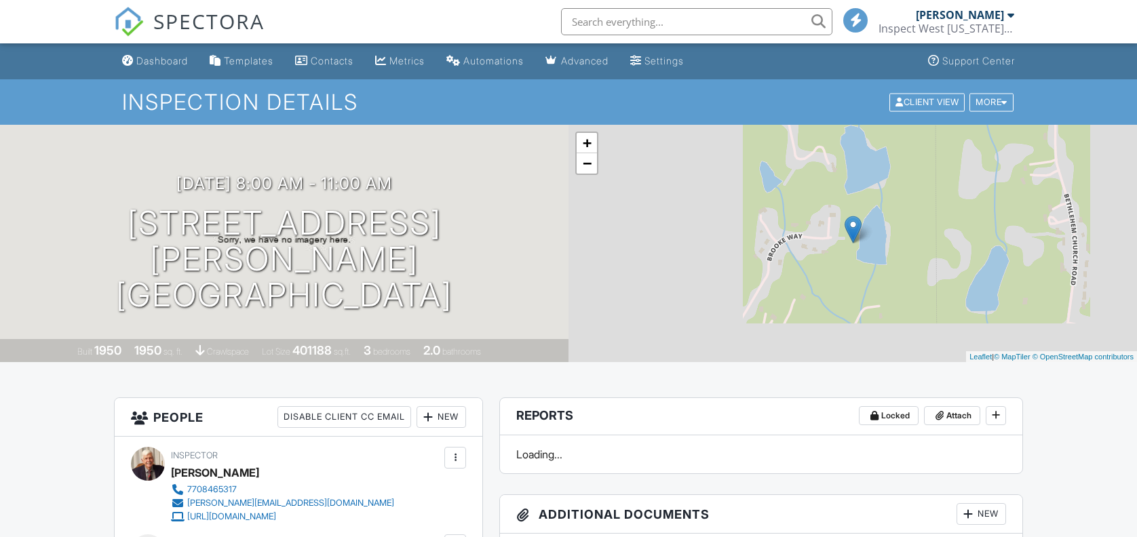 This screenshot has height=537, width=1137. Describe the element at coordinates (587, 143) in the screenshot. I see `a: Zoom in` at that location.